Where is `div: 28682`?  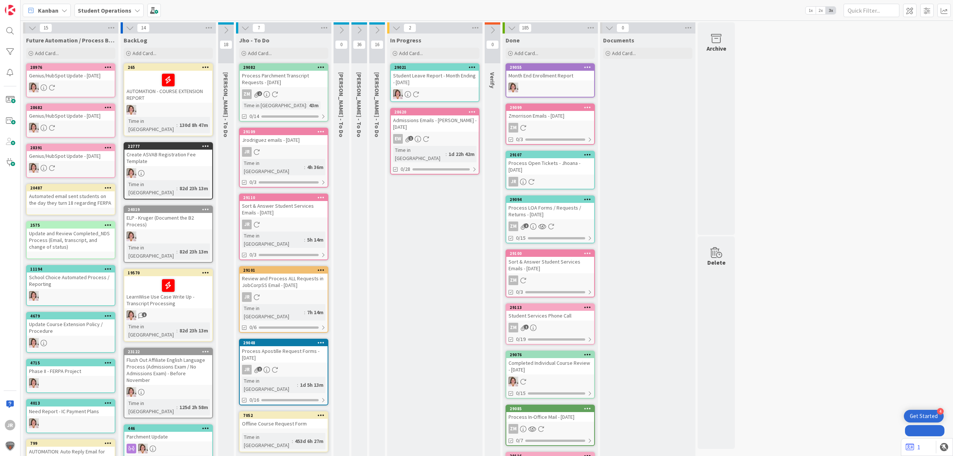 div: 28682 is located at coordinates (72, 108).